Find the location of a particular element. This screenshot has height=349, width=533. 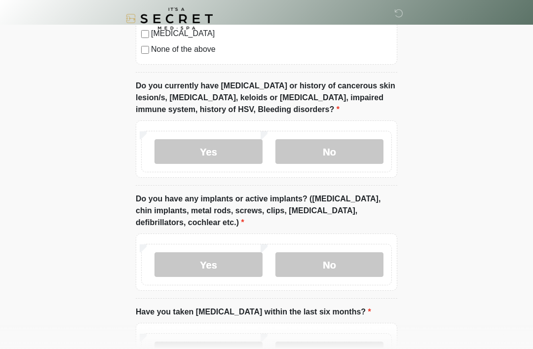

img: It's A Secret Med Spa Logo is located at coordinates (169, 18).